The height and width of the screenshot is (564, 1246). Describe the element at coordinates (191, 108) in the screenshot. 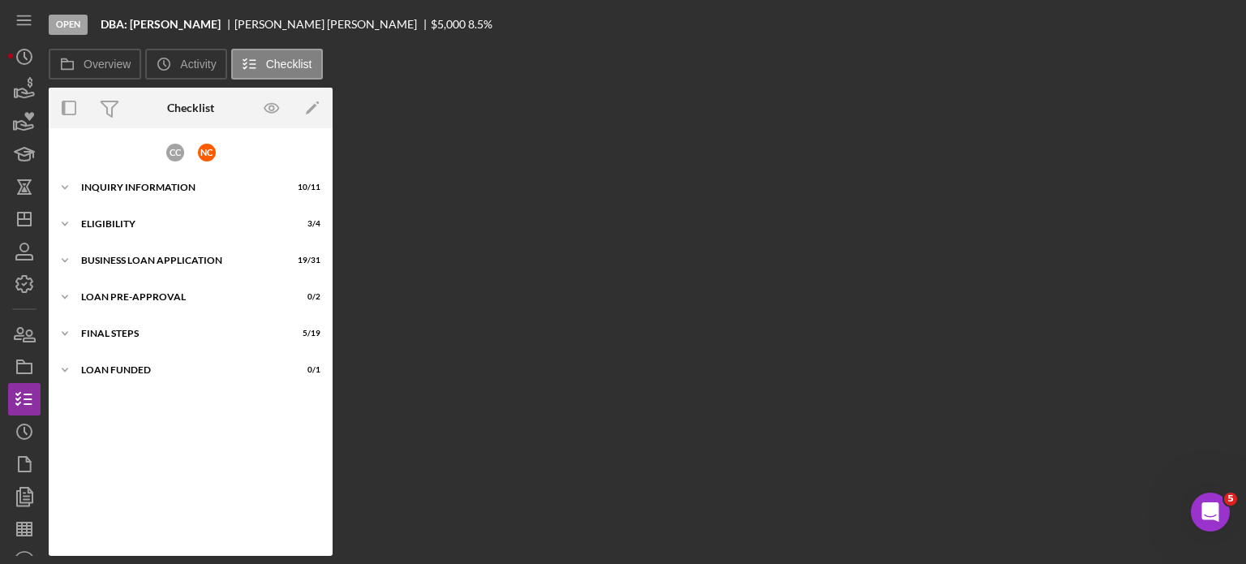

I see `div: Checklist` at that location.